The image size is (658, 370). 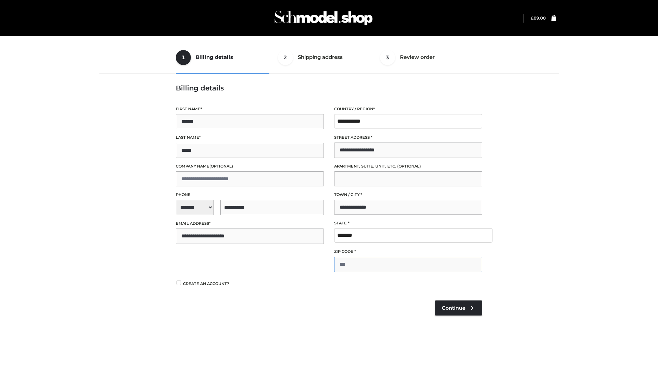 I want to click on label: State, so click(x=408, y=223).